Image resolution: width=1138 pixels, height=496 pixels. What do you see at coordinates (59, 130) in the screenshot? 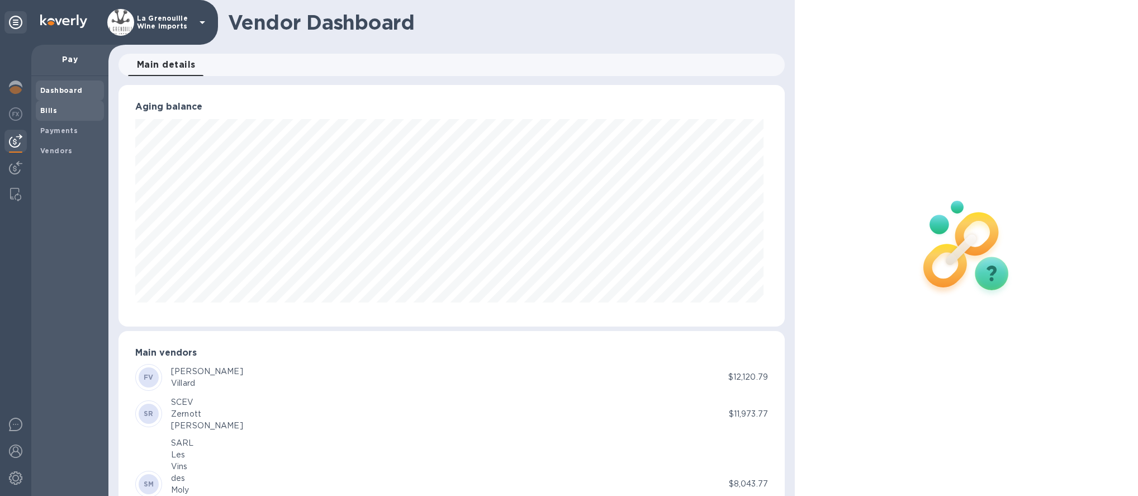
I see `b: Payments` at bounding box center [59, 130].